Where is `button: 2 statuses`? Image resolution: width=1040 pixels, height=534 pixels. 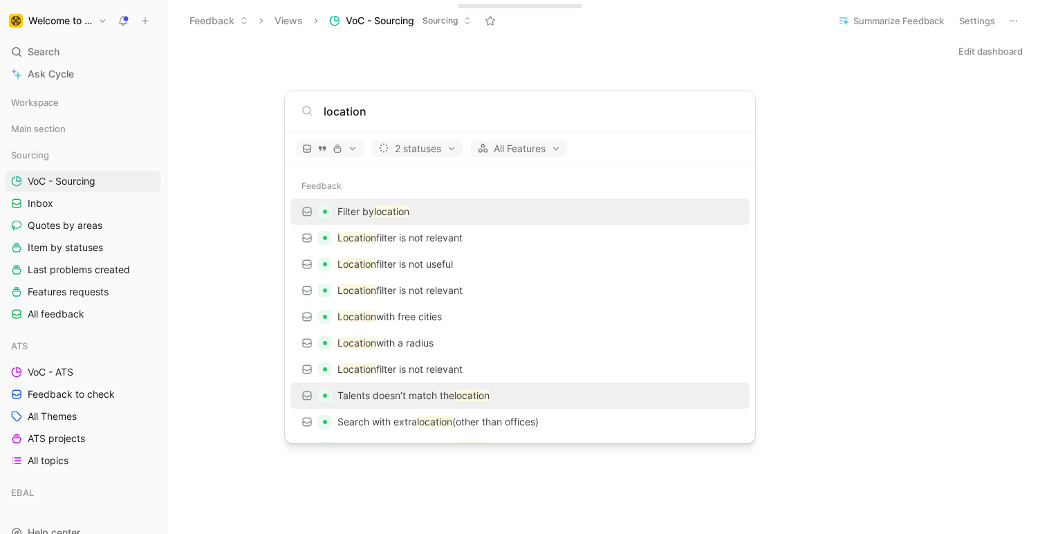 button: 2 statuses is located at coordinates (417, 149).